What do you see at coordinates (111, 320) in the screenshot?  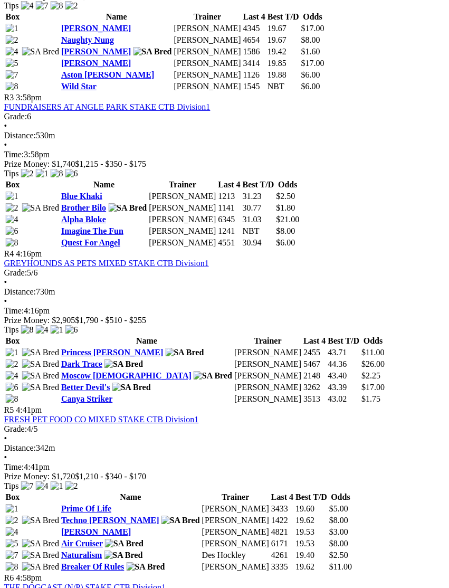 I see `span: $1,790 - $510 - $255` at bounding box center [111, 320].